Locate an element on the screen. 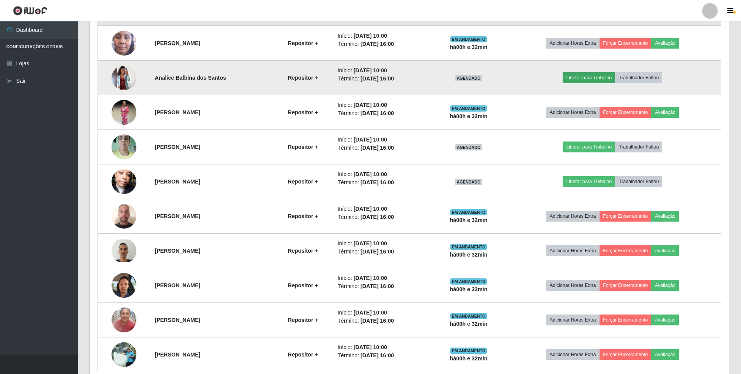 This screenshot has width=741, height=374. img: 1750177292954.jpeg is located at coordinates (124, 43).